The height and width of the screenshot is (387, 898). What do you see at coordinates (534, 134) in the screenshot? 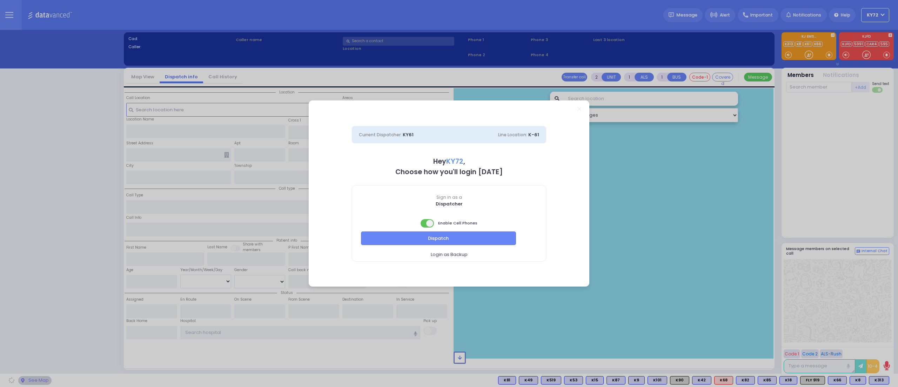
I see `span: K-61` at bounding box center [534, 134].